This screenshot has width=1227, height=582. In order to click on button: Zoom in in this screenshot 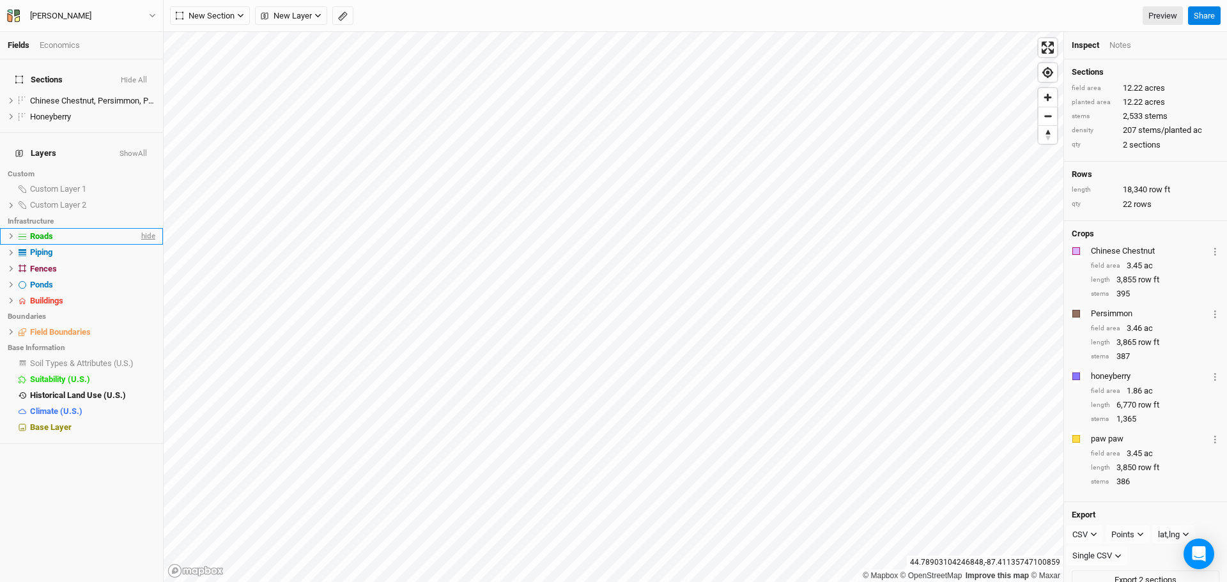, I will do `click(1047, 97)`.